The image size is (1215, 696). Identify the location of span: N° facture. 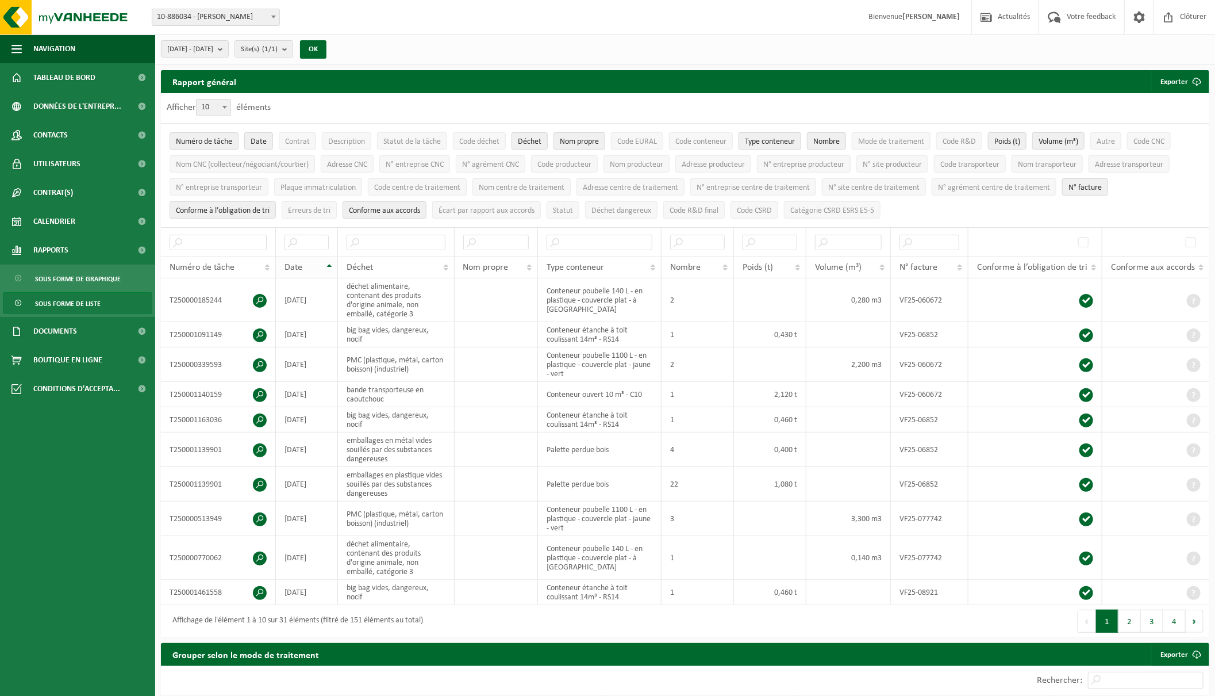
(919, 267).